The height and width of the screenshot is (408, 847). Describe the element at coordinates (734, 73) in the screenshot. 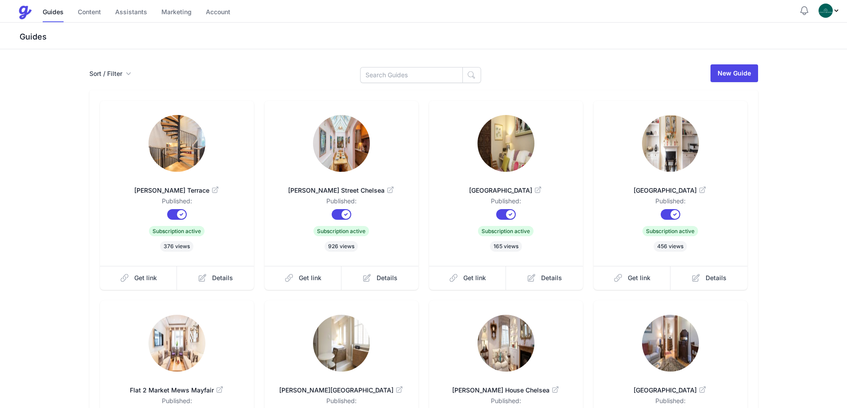

I see `a: New Guide` at that location.